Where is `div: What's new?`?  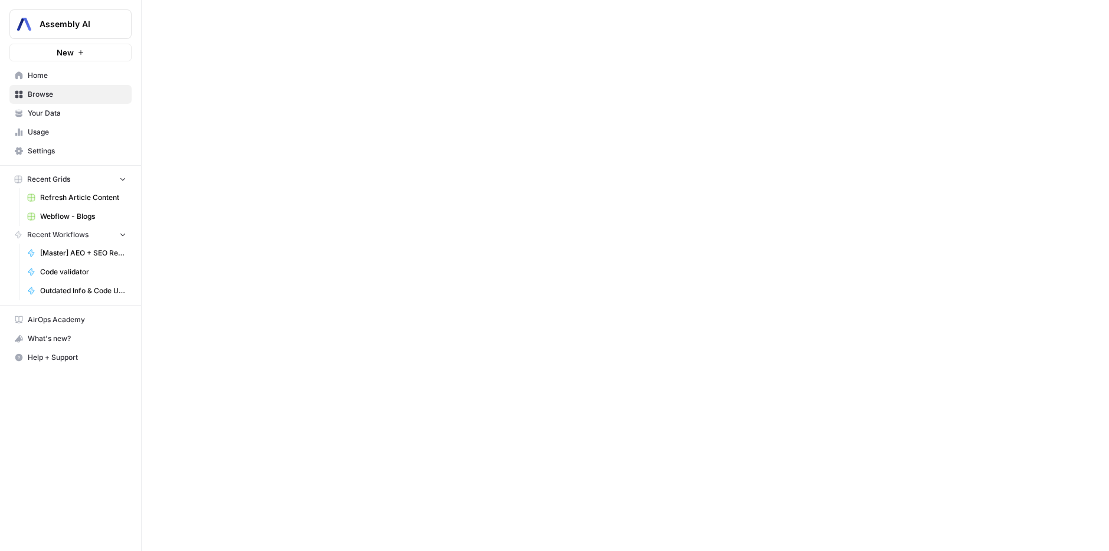
div: What's new? is located at coordinates (70, 339).